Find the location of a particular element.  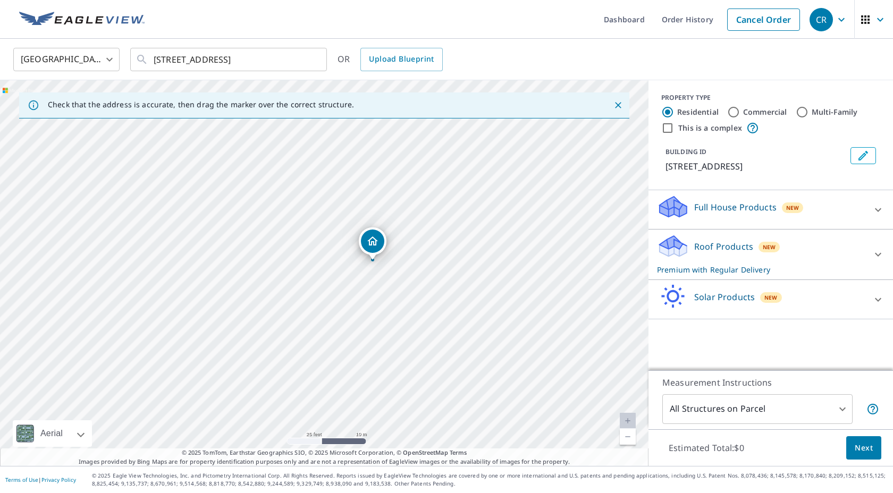

div: OR is located at coordinates (390, 60).